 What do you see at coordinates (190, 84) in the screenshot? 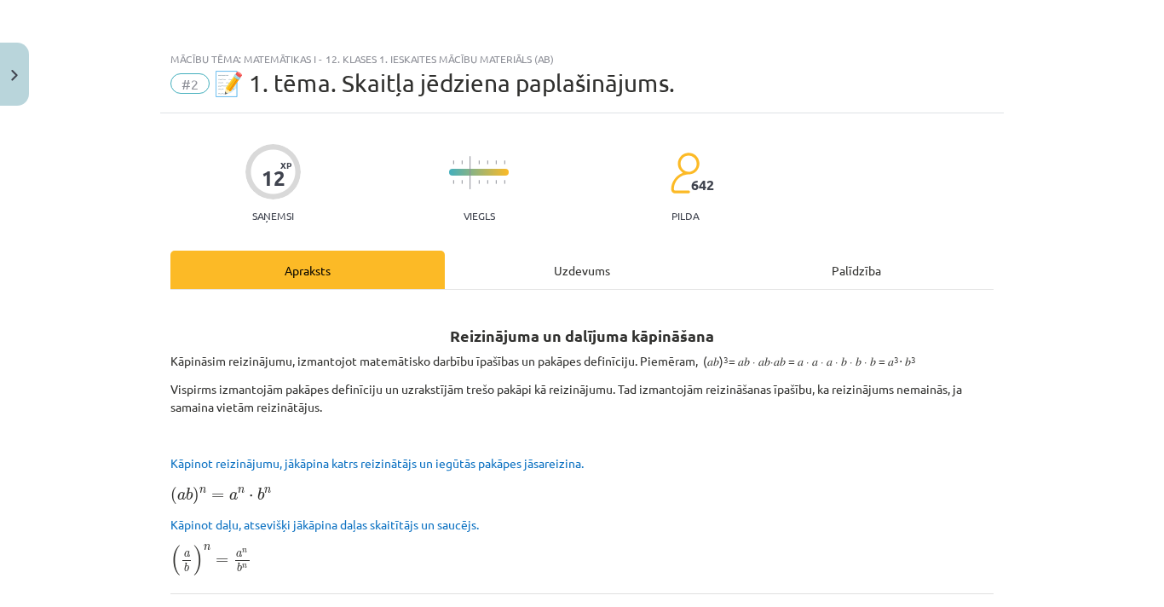
I see `span: #2` at bounding box center [190, 84].